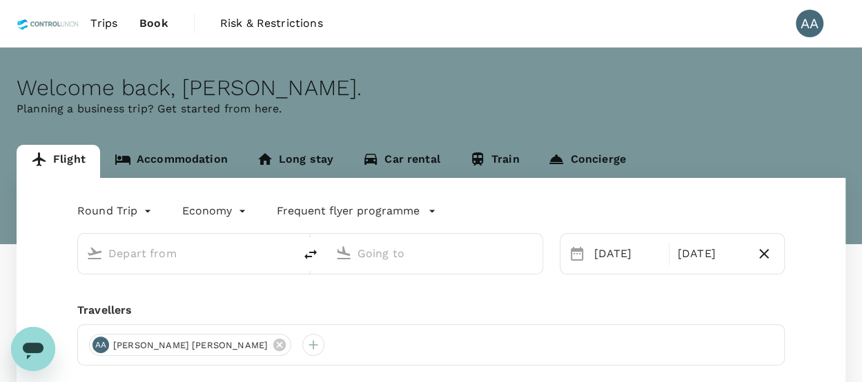 This screenshot has width=862, height=382. What do you see at coordinates (154, 23) in the screenshot?
I see `span: Book` at bounding box center [154, 23].